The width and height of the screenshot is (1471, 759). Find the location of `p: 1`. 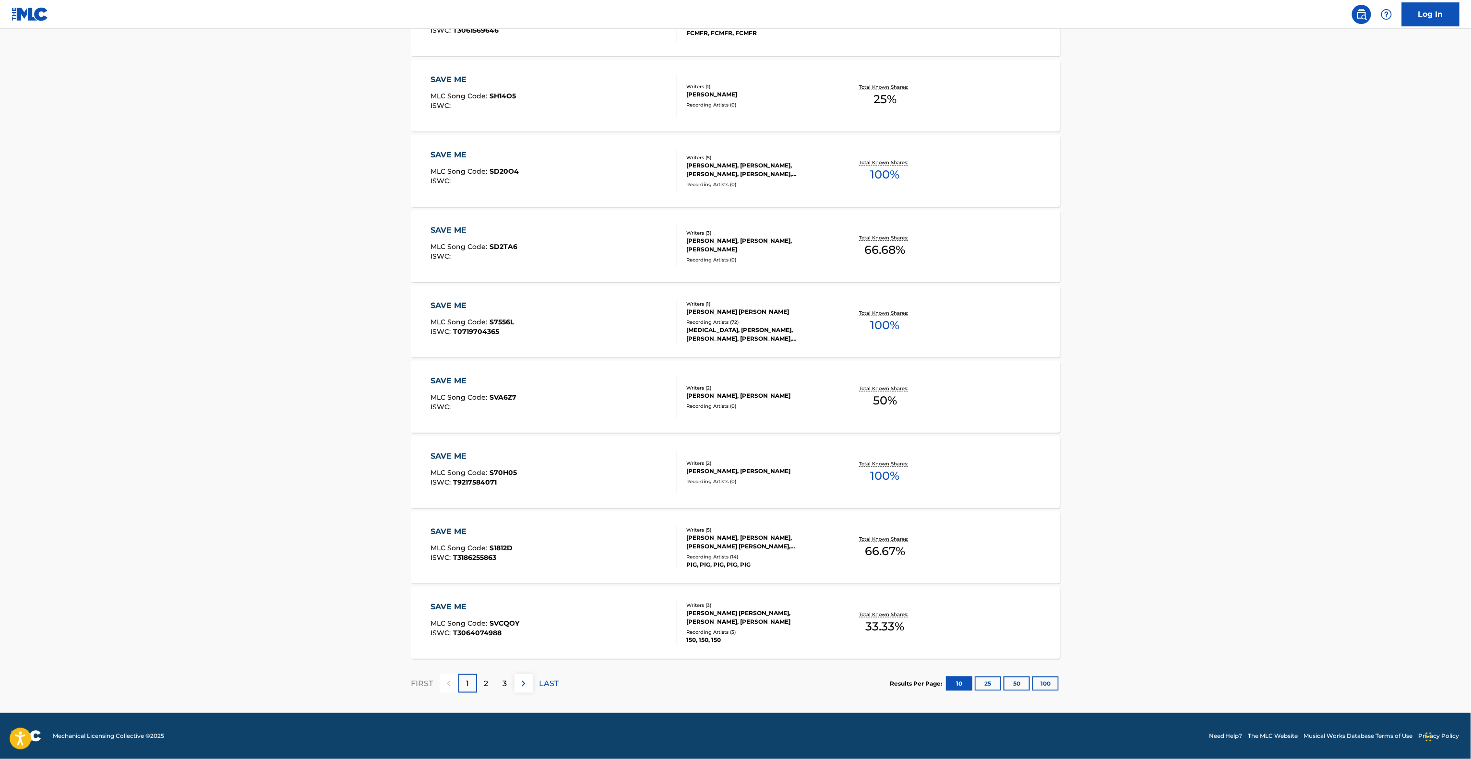

p: 1 is located at coordinates (468, 684).